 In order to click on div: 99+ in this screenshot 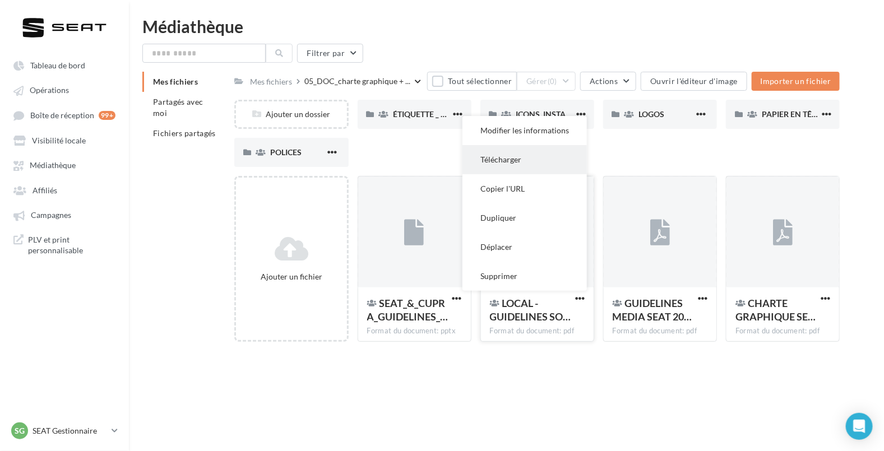, I will do `click(107, 115)`.